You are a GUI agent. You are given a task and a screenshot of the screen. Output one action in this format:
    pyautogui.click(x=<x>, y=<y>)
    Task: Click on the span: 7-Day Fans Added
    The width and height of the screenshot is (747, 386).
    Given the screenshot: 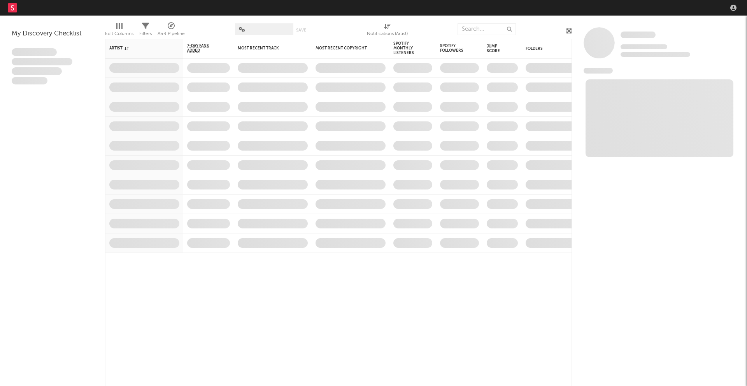 What is the action you would take?
    pyautogui.click(x=203, y=48)
    